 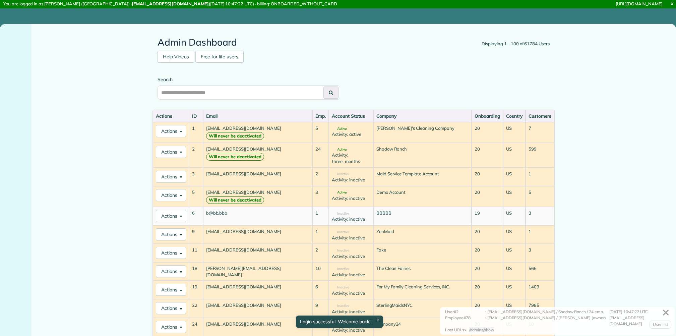 What do you see at coordinates (258, 116) in the screenshot?
I see `div: Email` at bounding box center [258, 116].